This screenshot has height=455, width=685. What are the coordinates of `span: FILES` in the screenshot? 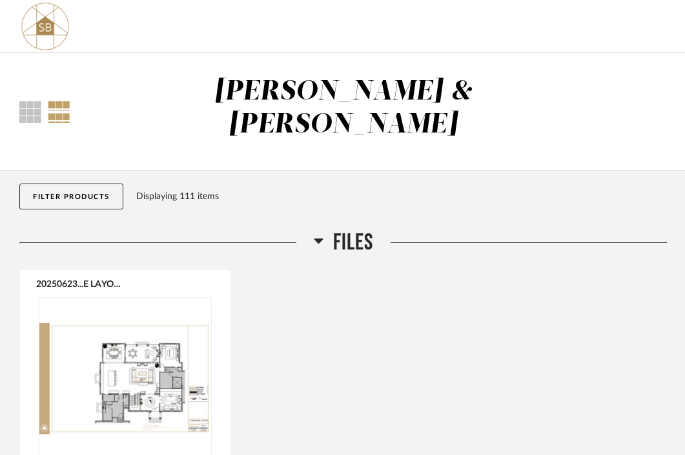 It's located at (353, 242).